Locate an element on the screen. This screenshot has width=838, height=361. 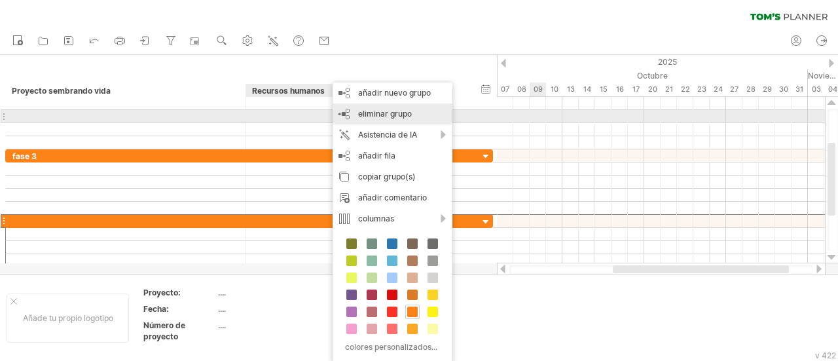
div: Jueves, 30 de octubre de 2025 is located at coordinates (783, 89).